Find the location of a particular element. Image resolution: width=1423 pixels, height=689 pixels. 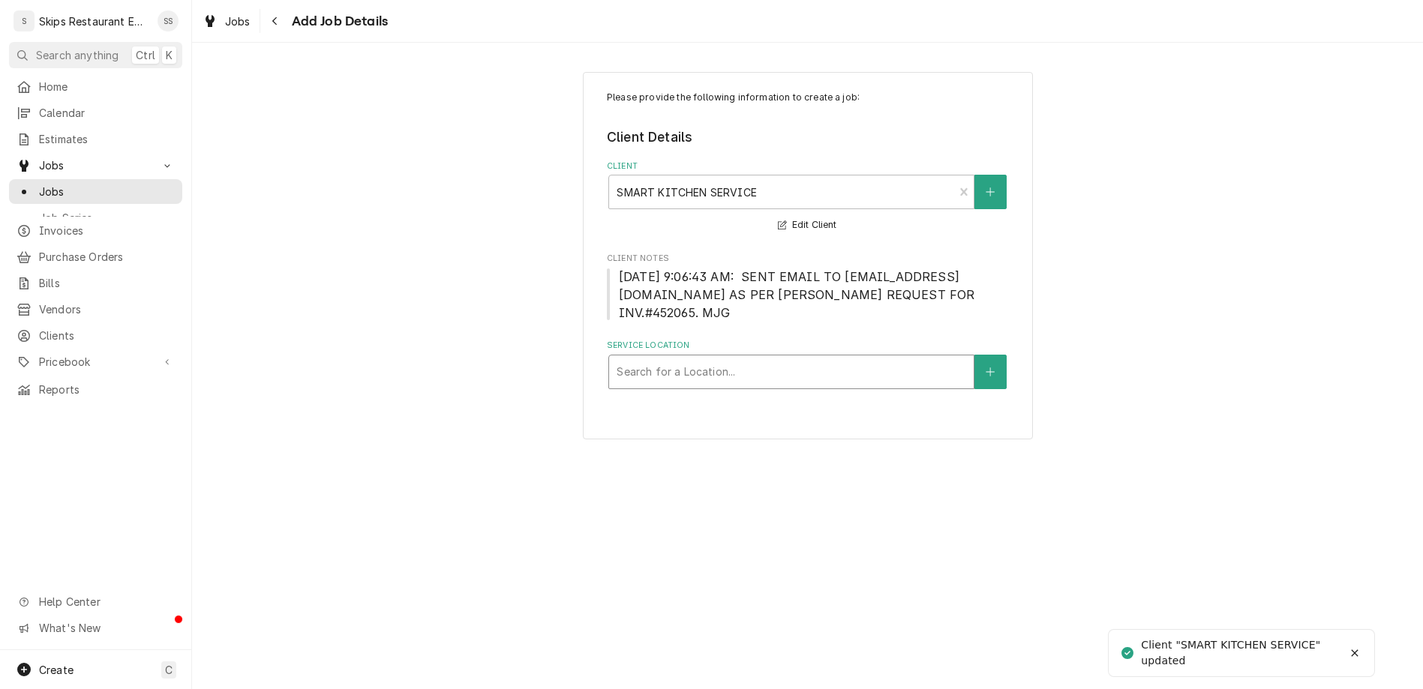

a: Home is located at coordinates (95, 86).